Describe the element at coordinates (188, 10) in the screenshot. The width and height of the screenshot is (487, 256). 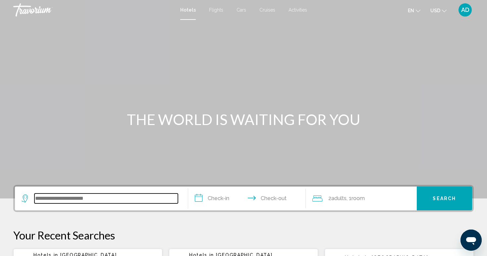
I see `a: Hotels` at that location.